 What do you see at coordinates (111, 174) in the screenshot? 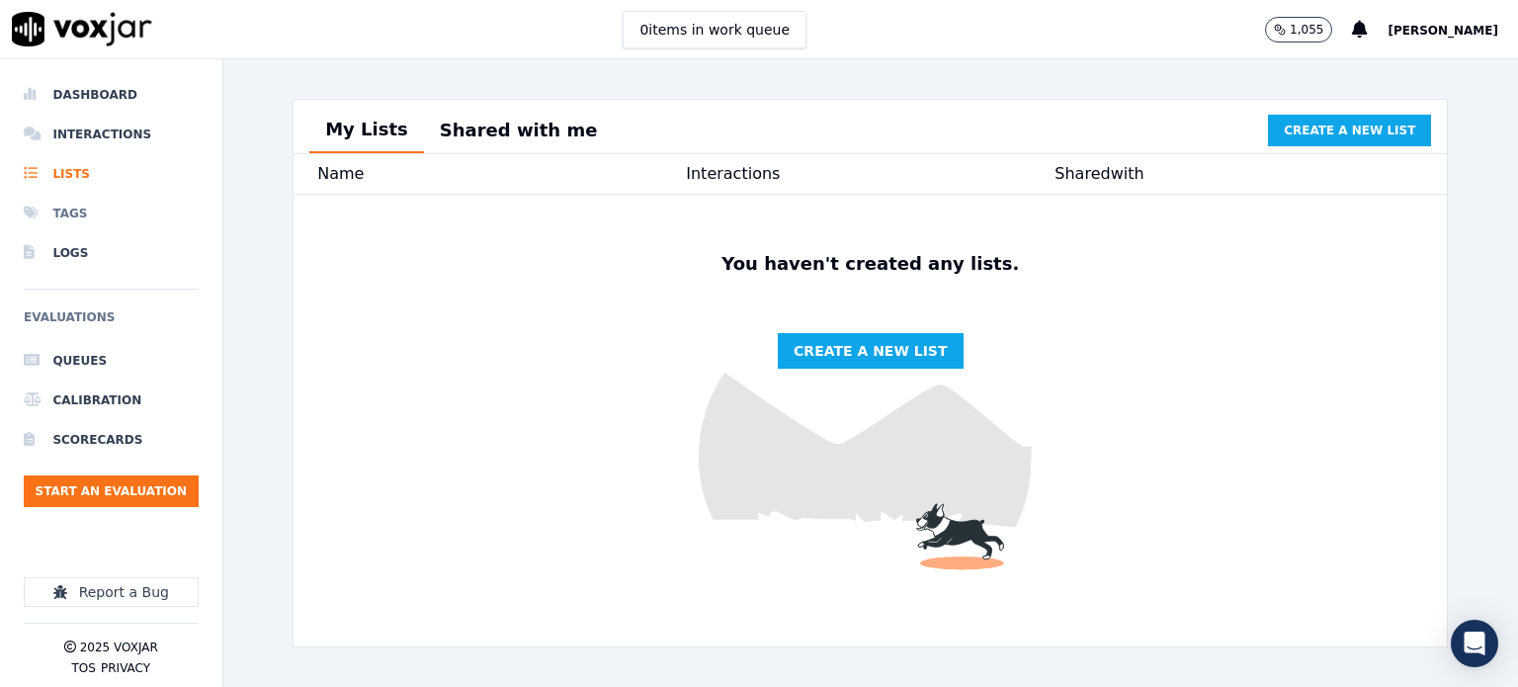
I see `li: Lists` at bounding box center [111, 174].